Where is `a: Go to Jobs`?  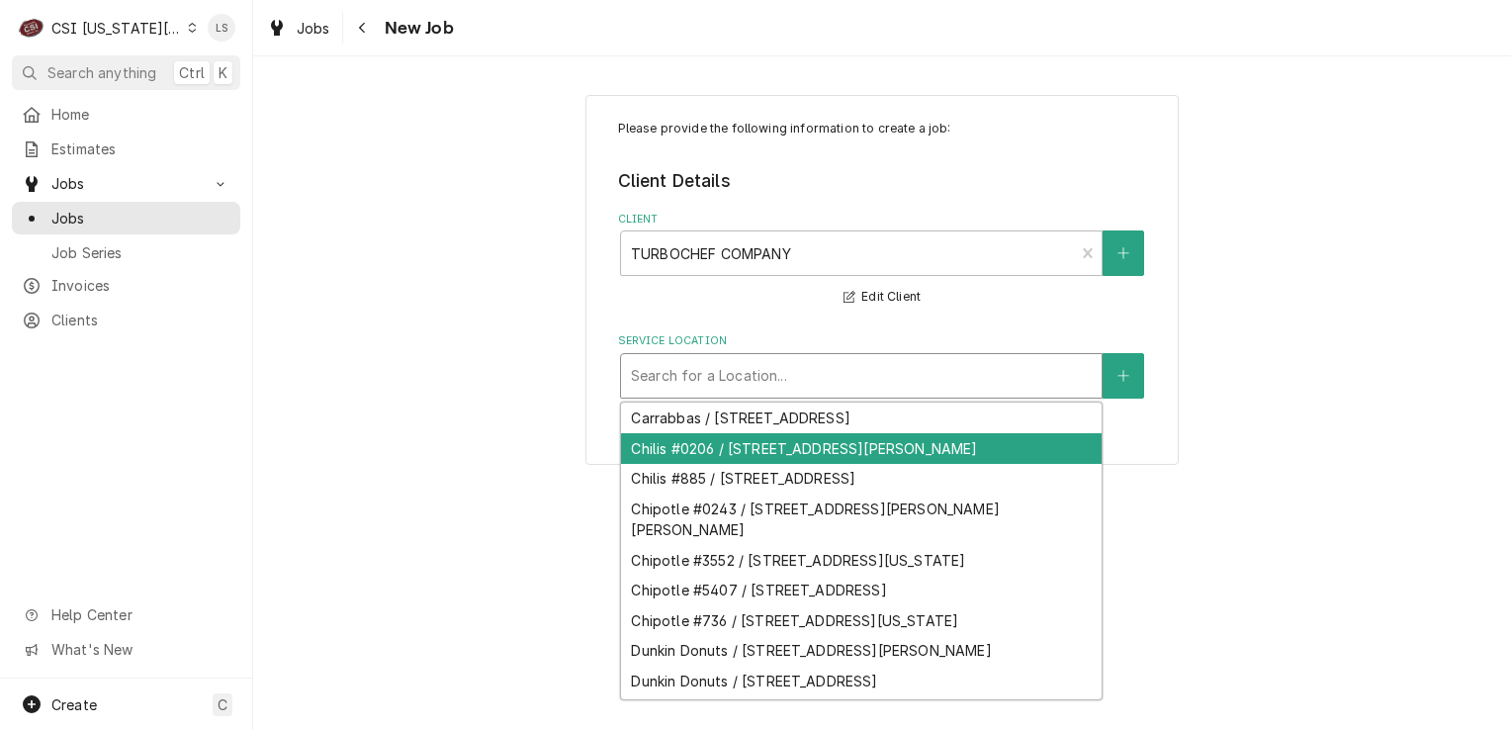
a: Go to Jobs is located at coordinates (126, 183).